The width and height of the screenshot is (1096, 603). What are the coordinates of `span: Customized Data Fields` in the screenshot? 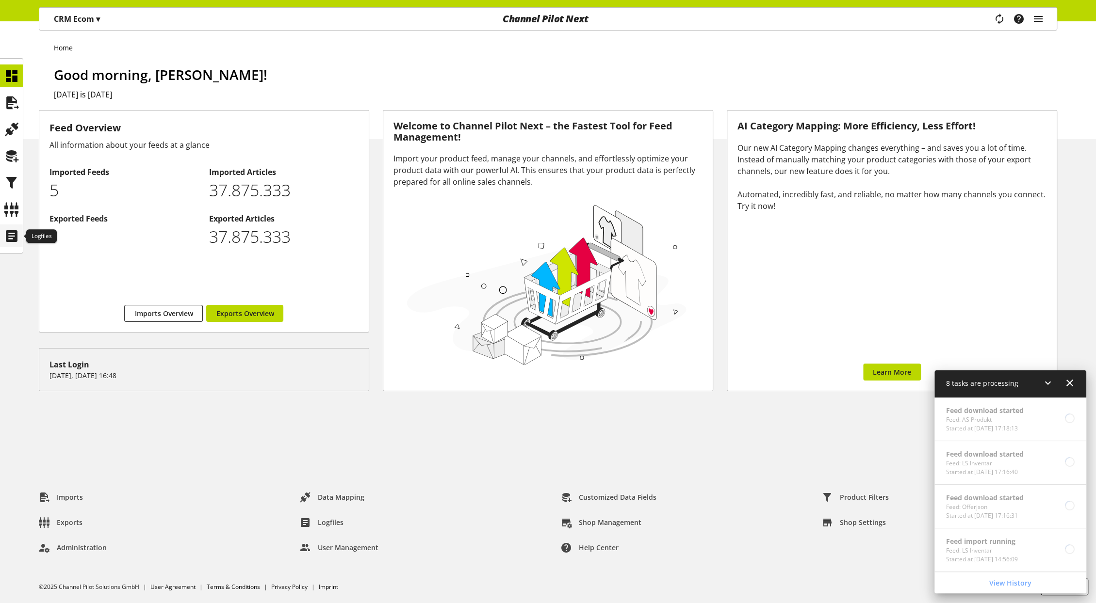 It's located at (617, 497).